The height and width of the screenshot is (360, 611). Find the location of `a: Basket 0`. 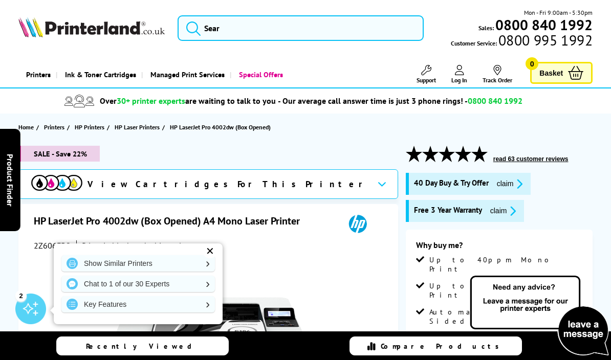

a: Basket 0 is located at coordinates (562, 73).